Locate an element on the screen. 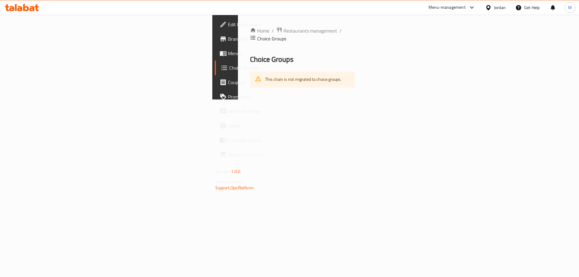  span: Coupons is located at coordinates (266, 82).